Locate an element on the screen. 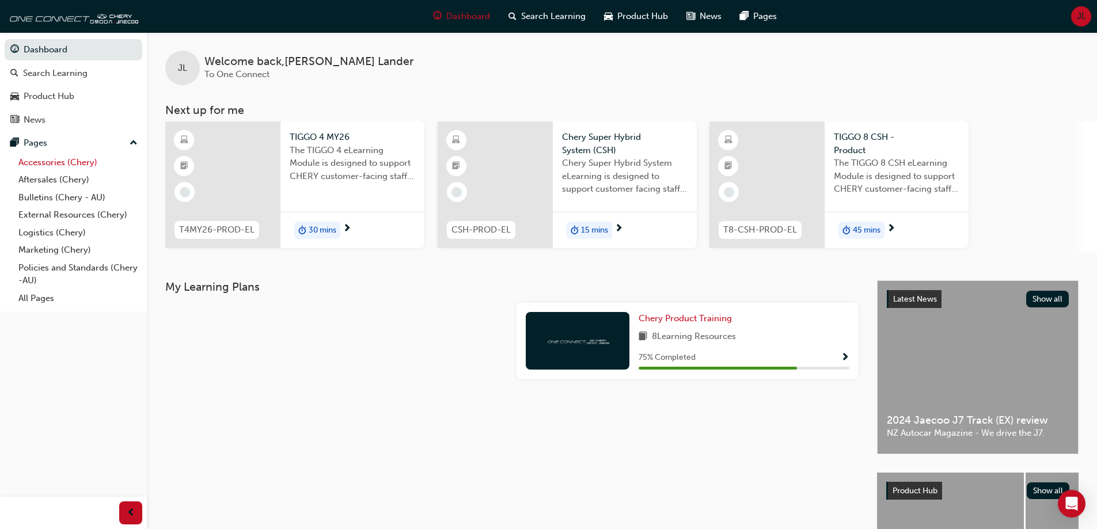 This screenshot has height=529, width=1097. span: 2024 Jaecoo J7 Track (EX) review is located at coordinates (978, 420).